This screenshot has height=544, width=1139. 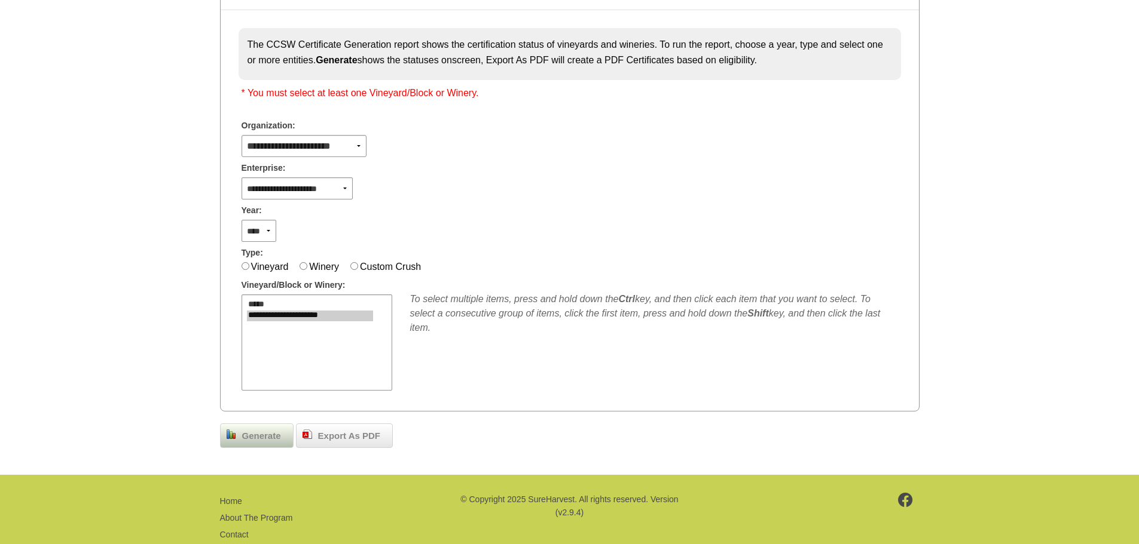 I want to click on span: Type:, so click(x=252, y=253).